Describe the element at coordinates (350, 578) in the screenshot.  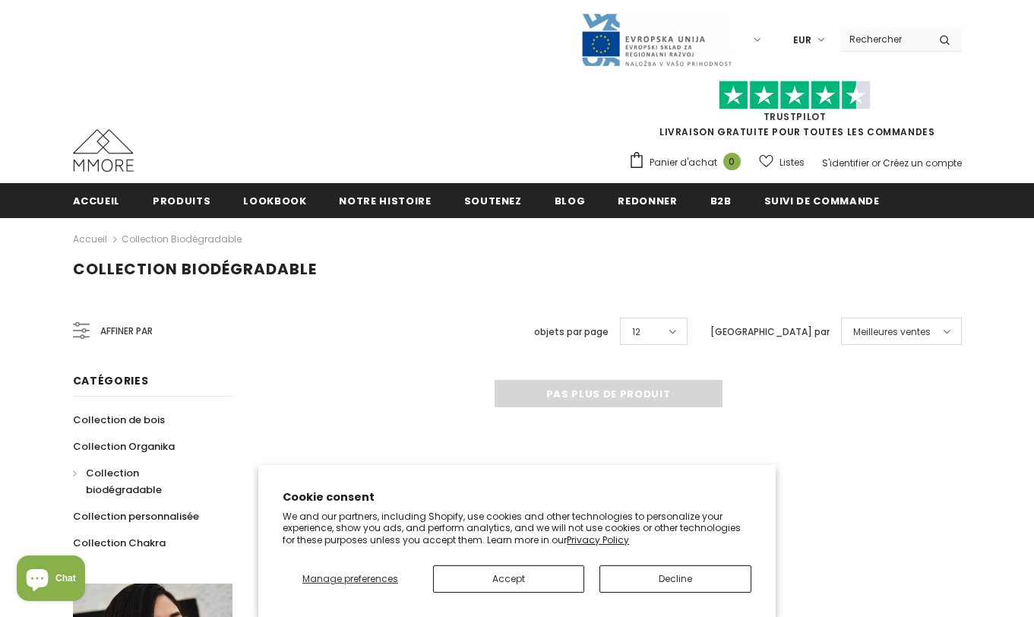
I see `span: Manage preferences` at that location.